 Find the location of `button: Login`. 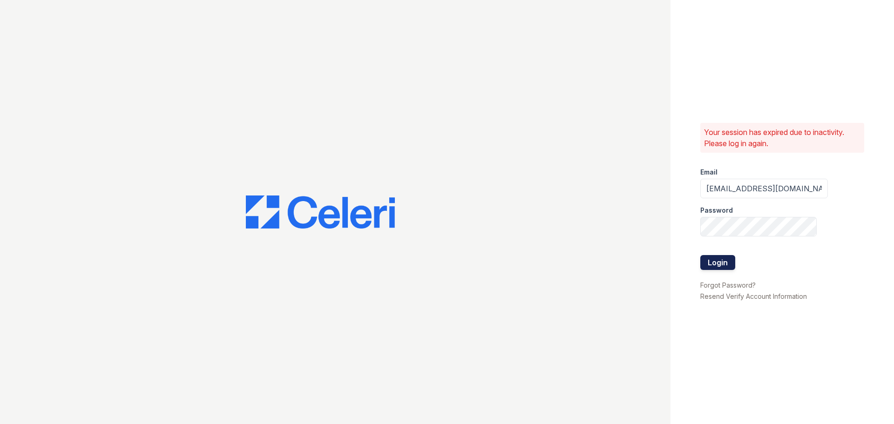

button: Login is located at coordinates (718, 263).